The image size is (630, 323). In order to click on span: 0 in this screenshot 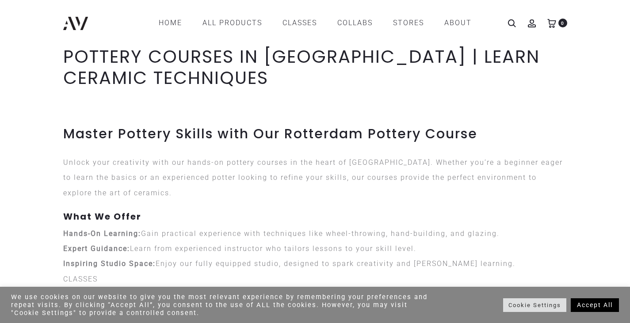, I will do `click(563, 23)`.